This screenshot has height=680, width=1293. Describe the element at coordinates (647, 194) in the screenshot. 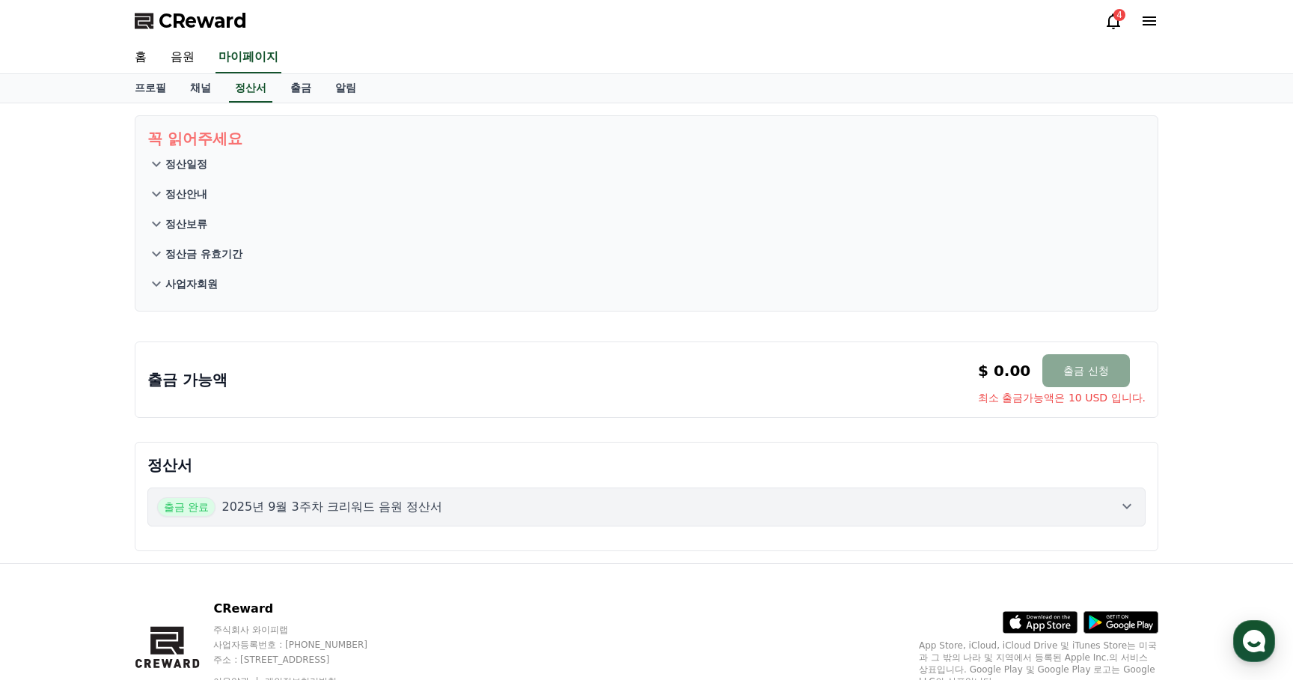

I see `button: 정산안내` at that location.